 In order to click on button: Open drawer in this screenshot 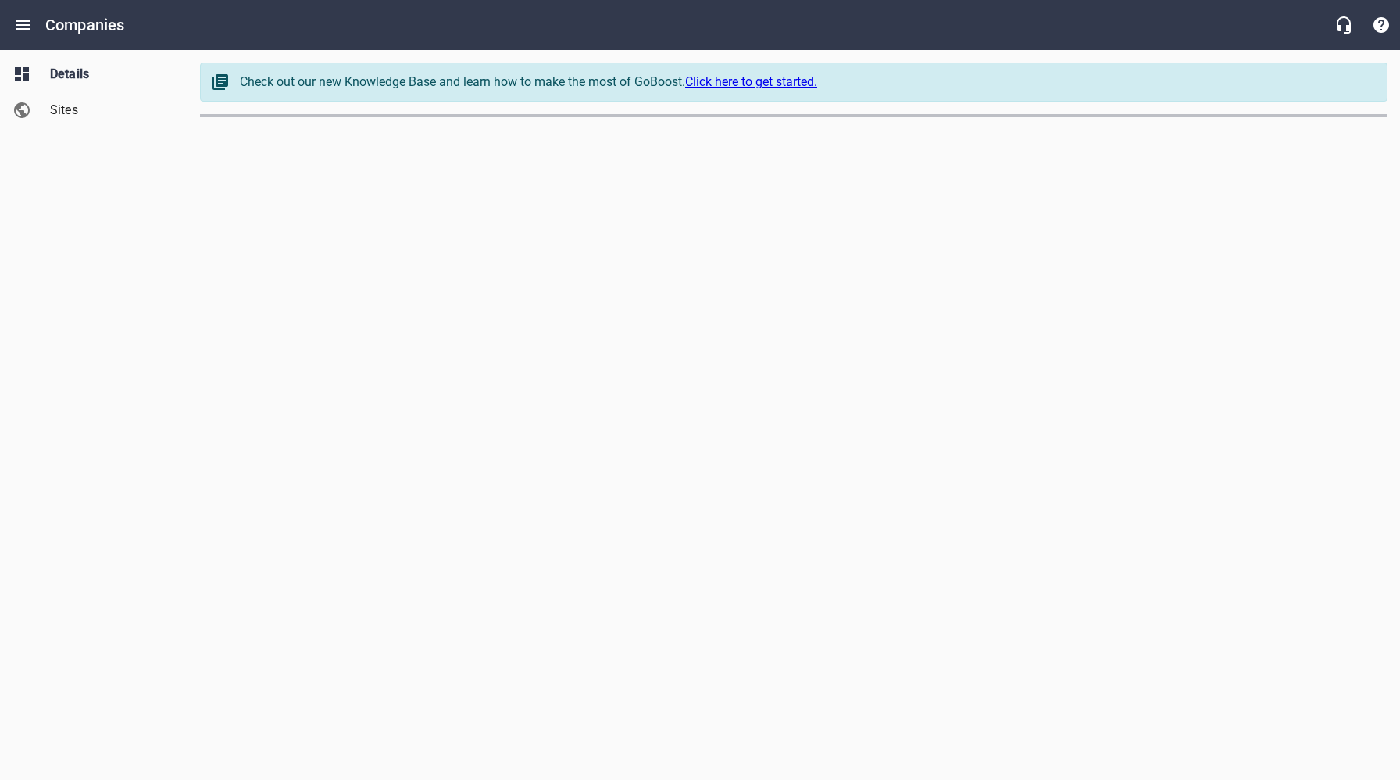, I will do `click(23, 25)`.